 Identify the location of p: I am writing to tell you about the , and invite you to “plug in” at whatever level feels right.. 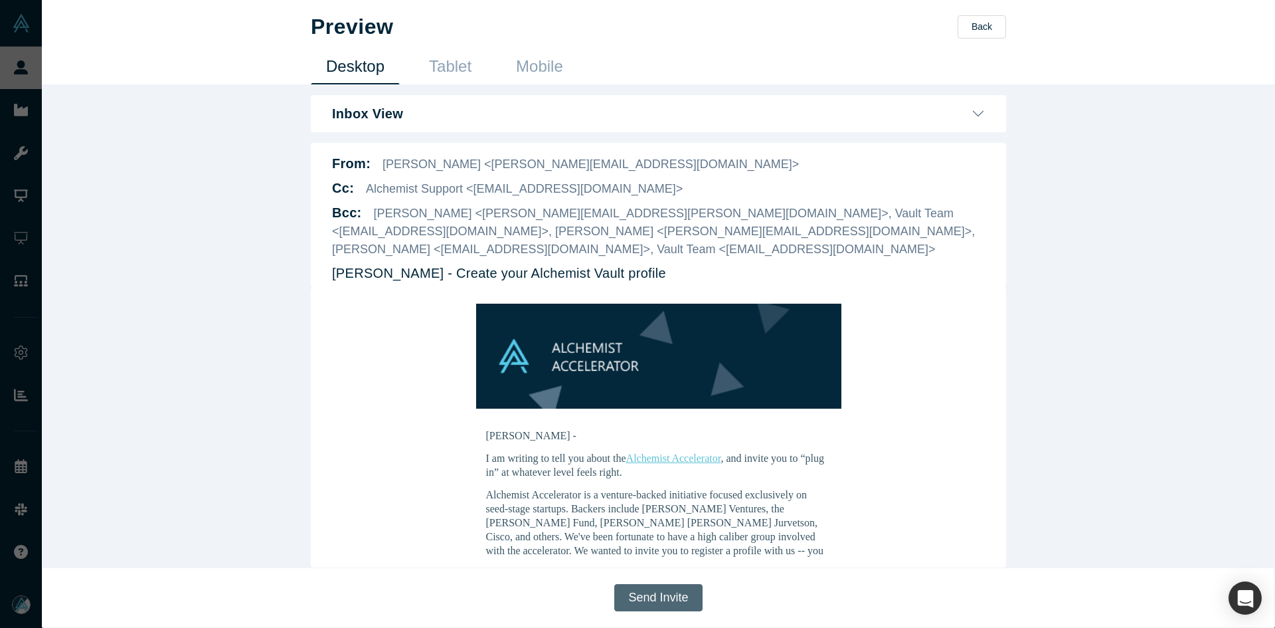
(327, 177).